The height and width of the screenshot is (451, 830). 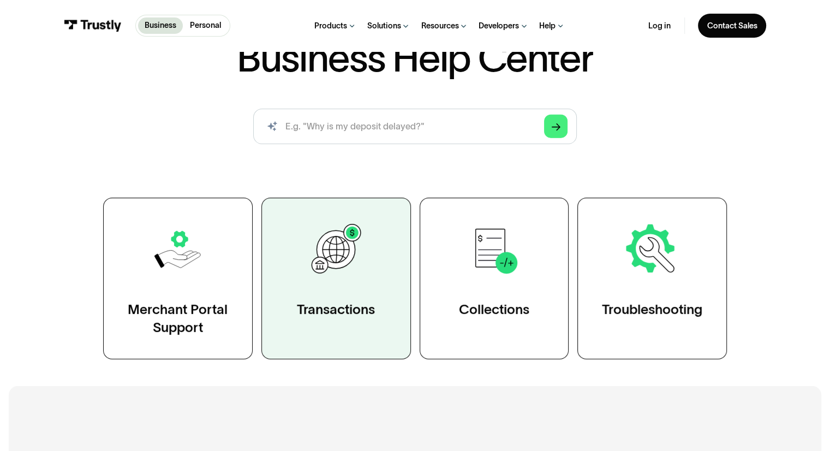 What do you see at coordinates (499, 26) in the screenshot?
I see `div: Developers` at bounding box center [499, 26].